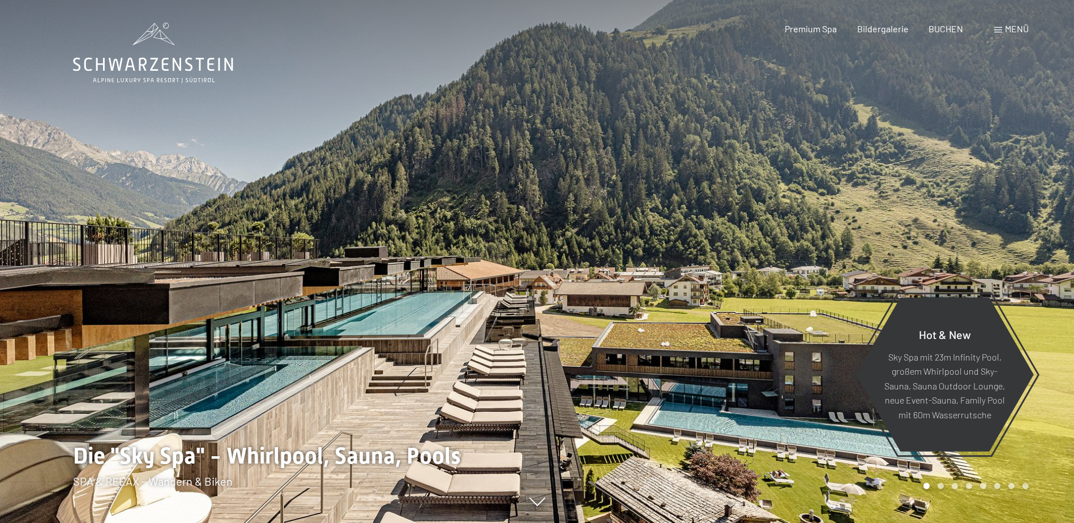  I want to click on span: Hot & New, so click(945, 334).